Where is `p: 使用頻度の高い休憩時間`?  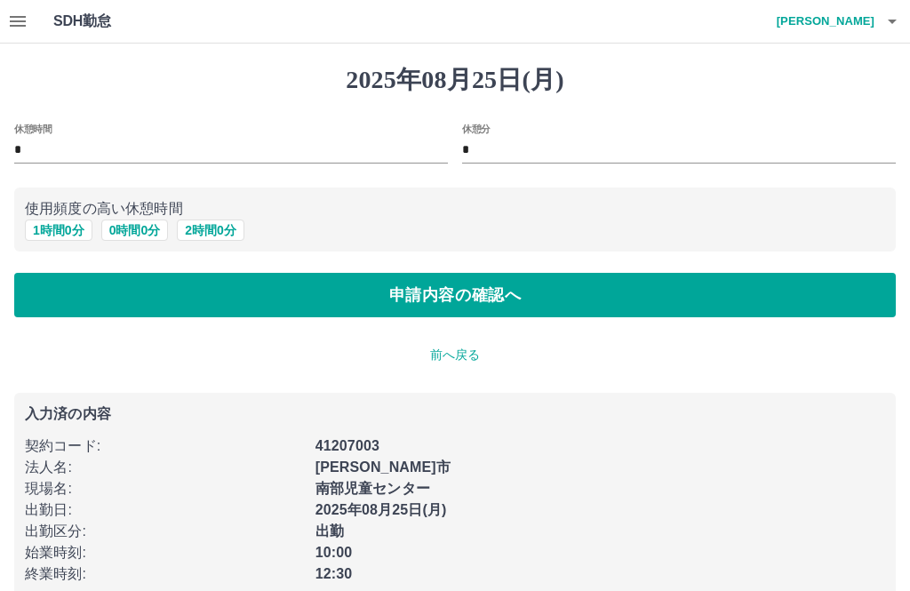
p: 使用頻度の高い休憩時間 is located at coordinates (455, 209).